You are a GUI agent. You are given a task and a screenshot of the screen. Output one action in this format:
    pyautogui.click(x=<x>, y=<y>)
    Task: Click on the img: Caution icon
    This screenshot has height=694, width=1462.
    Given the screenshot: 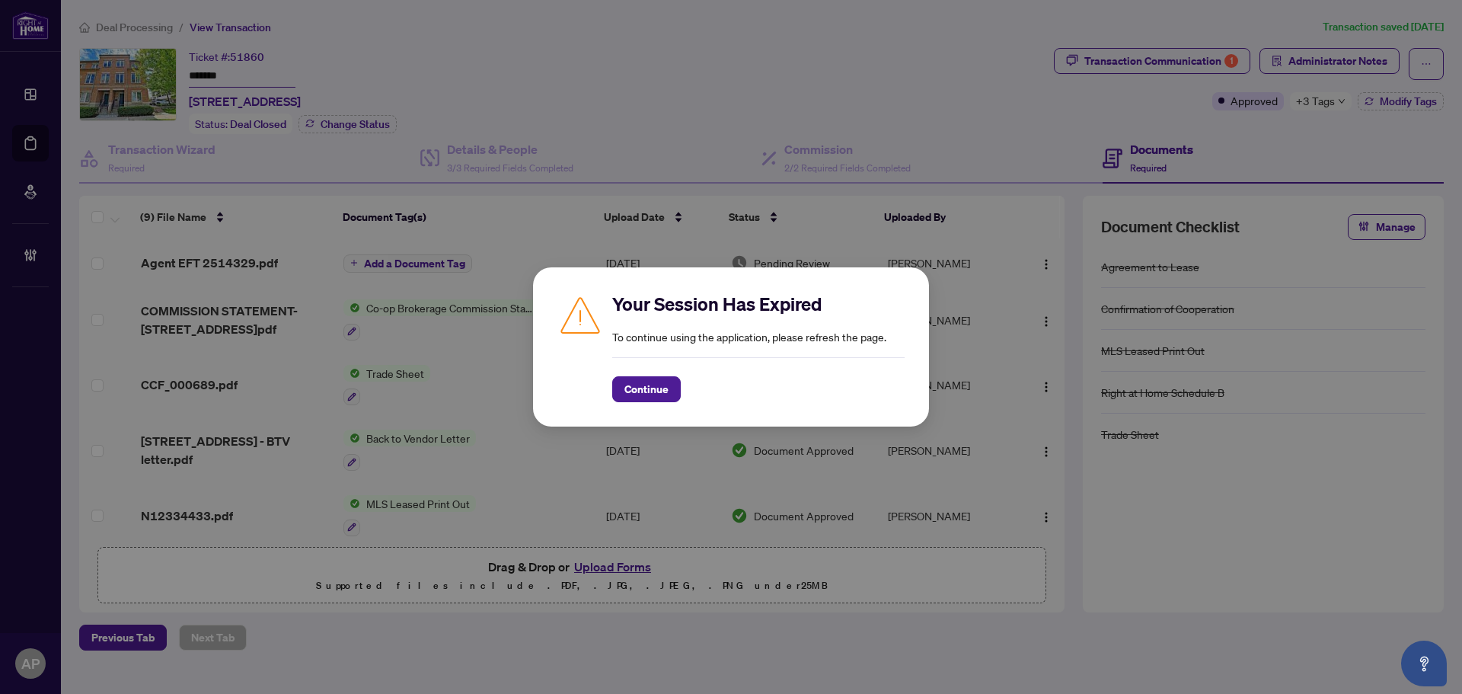 What is the action you would take?
    pyautogui.click(x=580, y=315)
    